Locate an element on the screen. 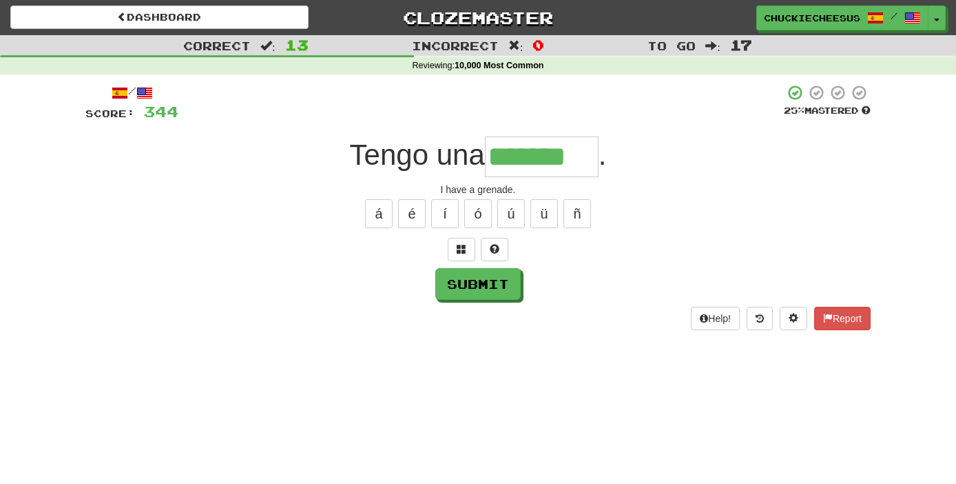 The image size is (956, 484). a: Clozemaster is located at coordinates (478, 17).